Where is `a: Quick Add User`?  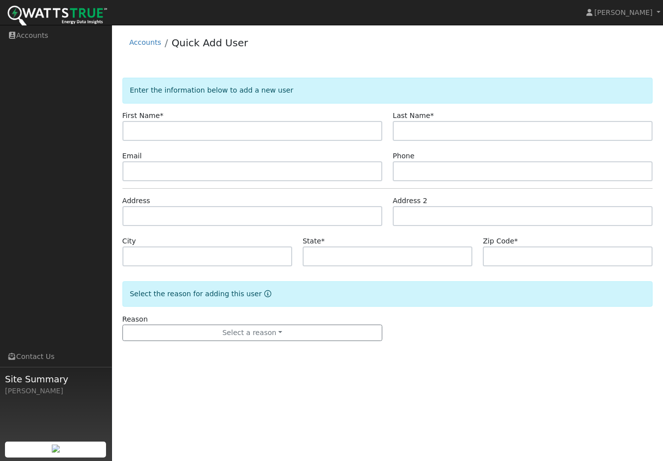 a: Quick Add User is located at coordinates (210, 43).